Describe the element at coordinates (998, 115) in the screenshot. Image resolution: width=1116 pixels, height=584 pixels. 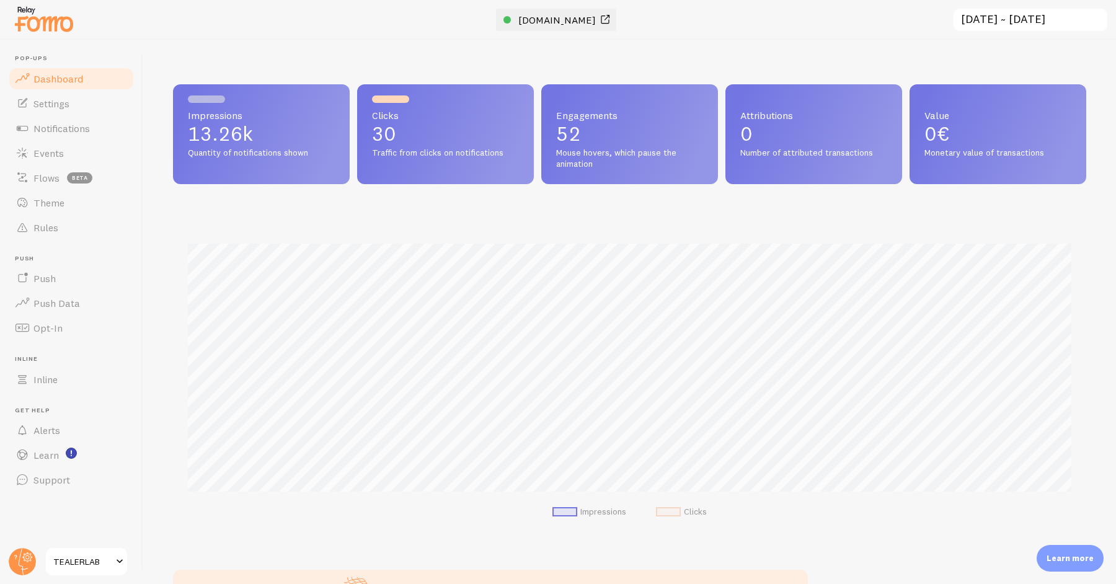
I see `span: Value` at that location.